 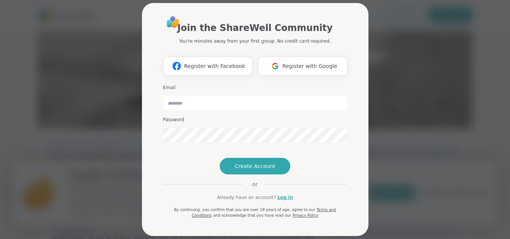 I want to click on span: or, so click(x=255, y=184).